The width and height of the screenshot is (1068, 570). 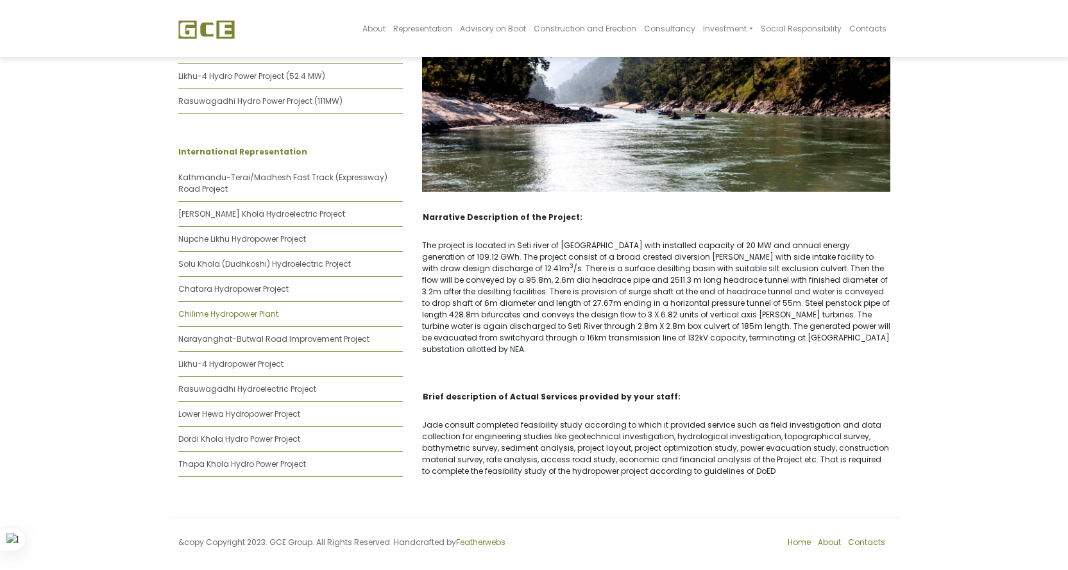 I want to click on a: Chilime Hydropower Plant, so click(x=228, y=314).